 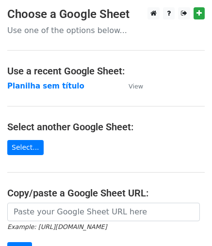 What do you see at coordinates (25, 147) in the screenshot?
I see `a: Select...` at bounding box center [25, 147].